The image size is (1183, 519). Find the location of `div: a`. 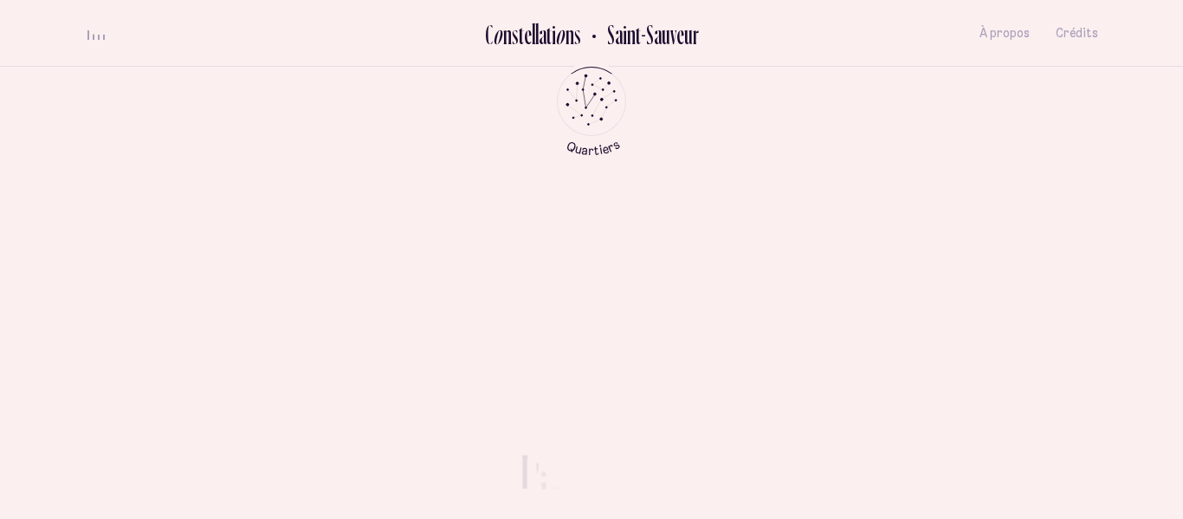

div: a is located at coordinates (542, 34).